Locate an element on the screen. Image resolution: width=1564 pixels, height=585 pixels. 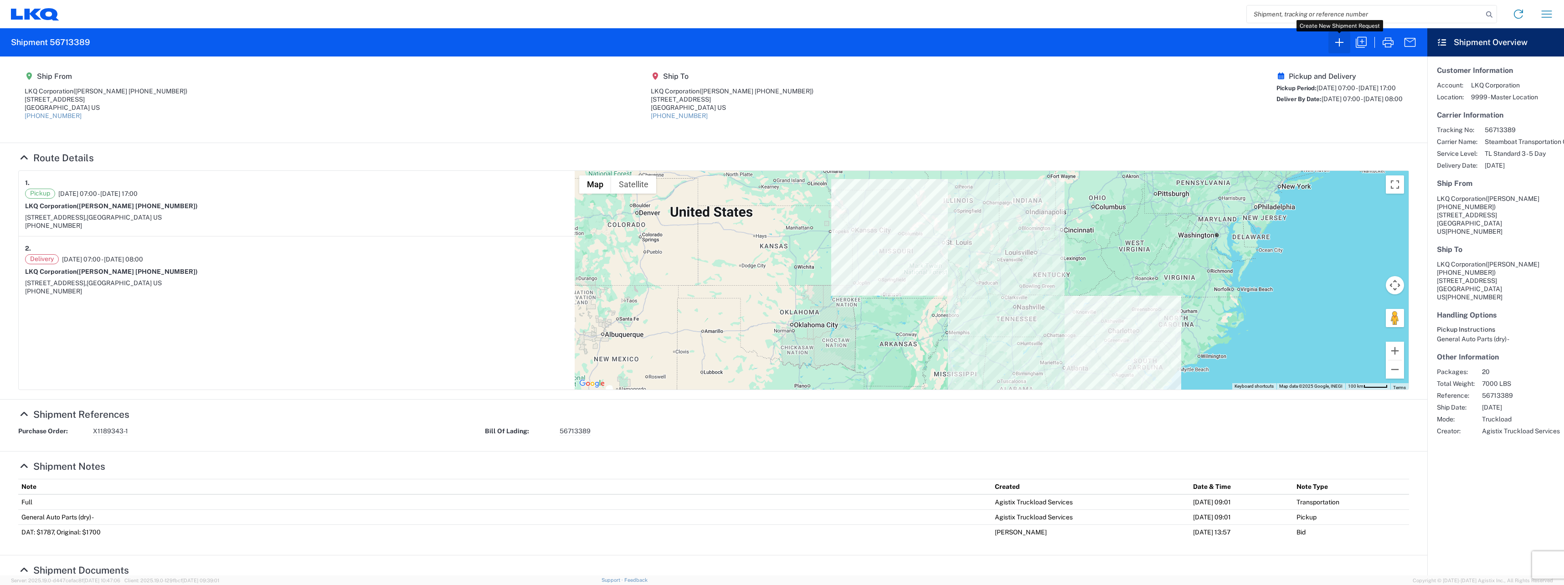
span: Carrier Name: is located at coordinates (1457, 142).